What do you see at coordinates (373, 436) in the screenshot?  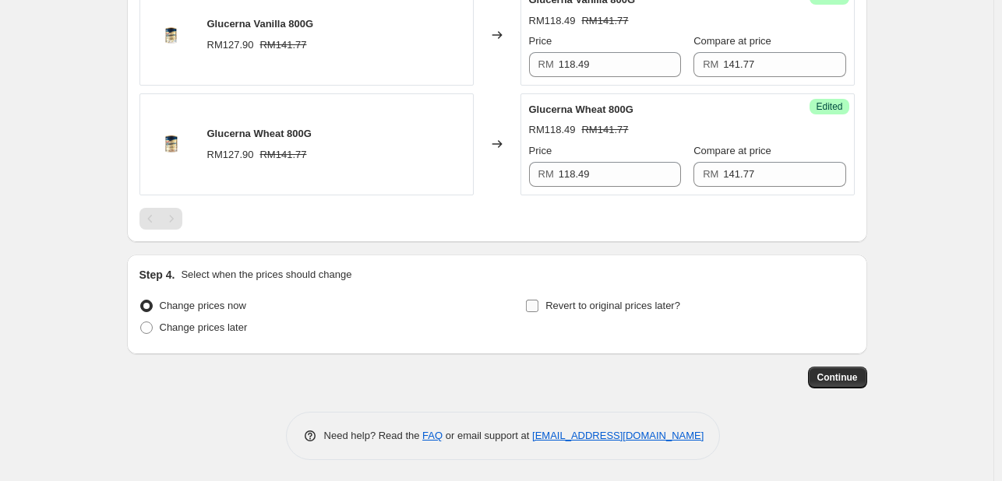 I see `span: Need help? Read the` at bounding box center [373, 436].